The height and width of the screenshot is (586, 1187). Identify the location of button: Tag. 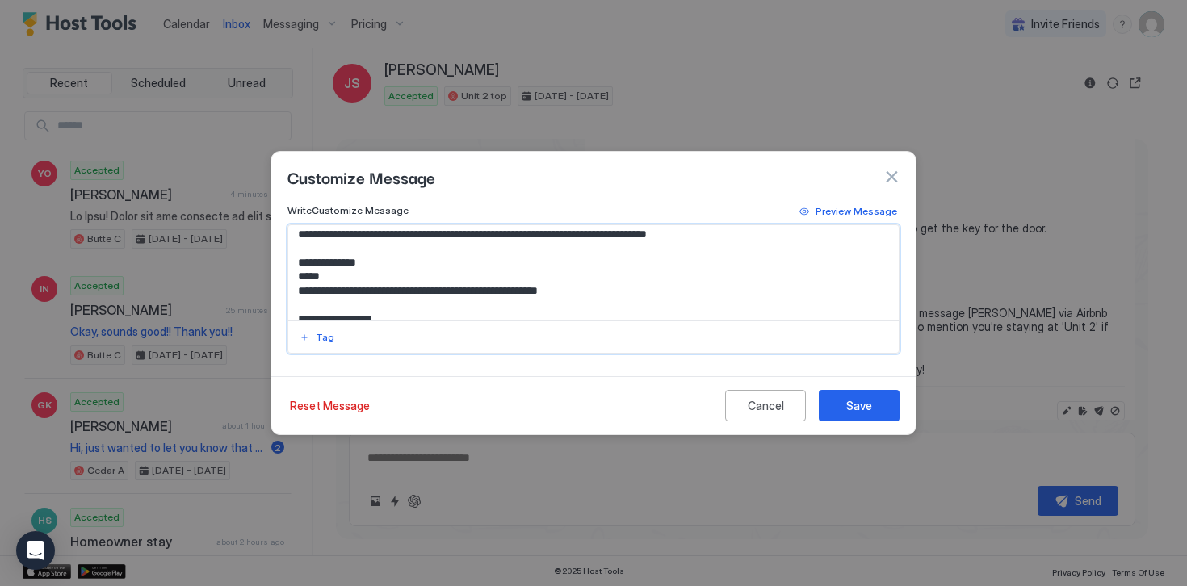
(317, 338).